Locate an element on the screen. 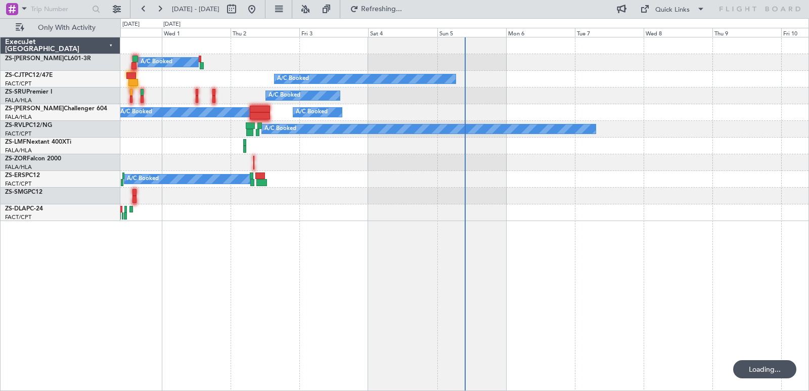 The width and height of the screenshot is (809, 391). button: Refreshing... is located at coordinates (376, 9).